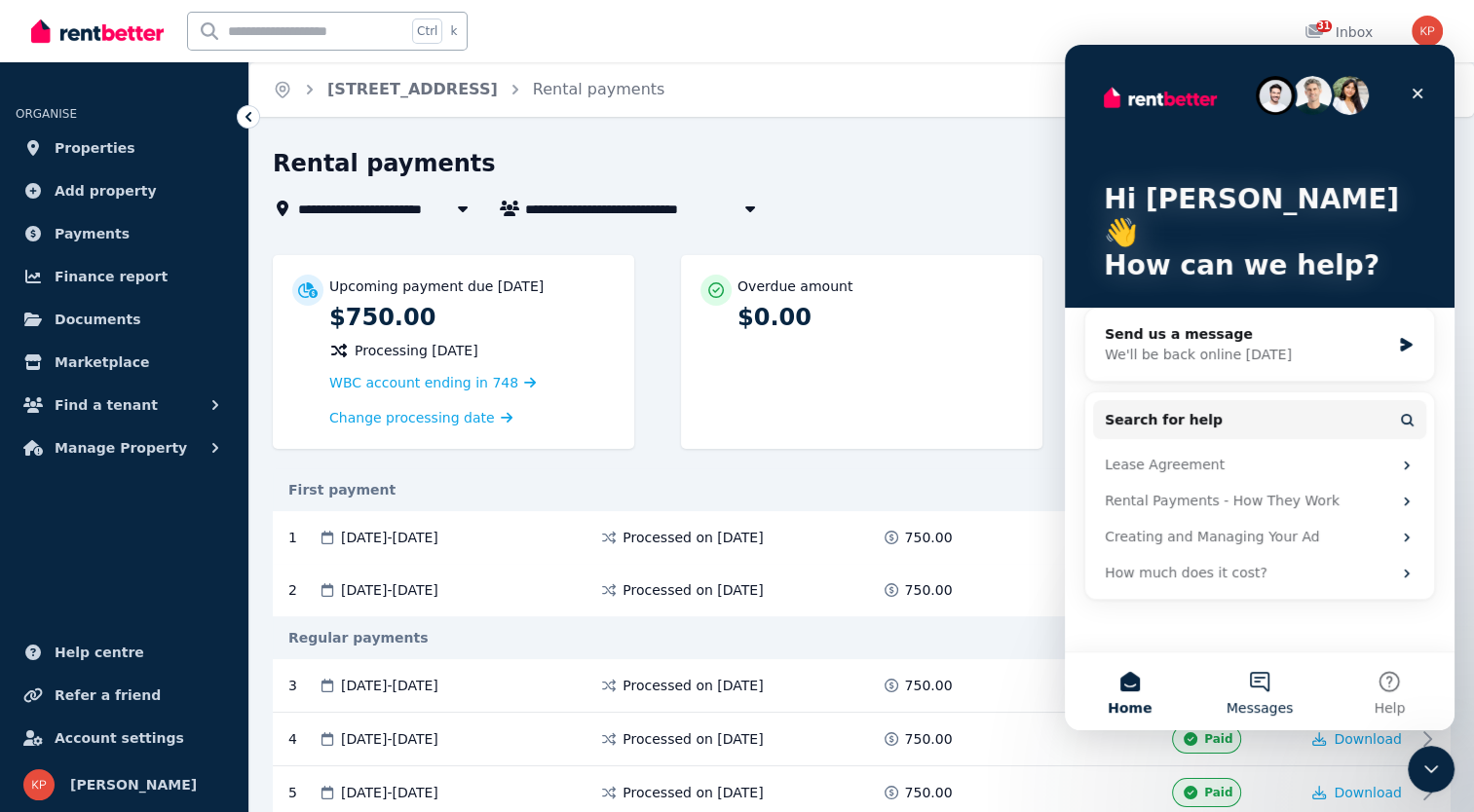  What do you see at coordinates (325, 663) in the screenshot?
I see `span: Help` at bounding box center [325, 663].